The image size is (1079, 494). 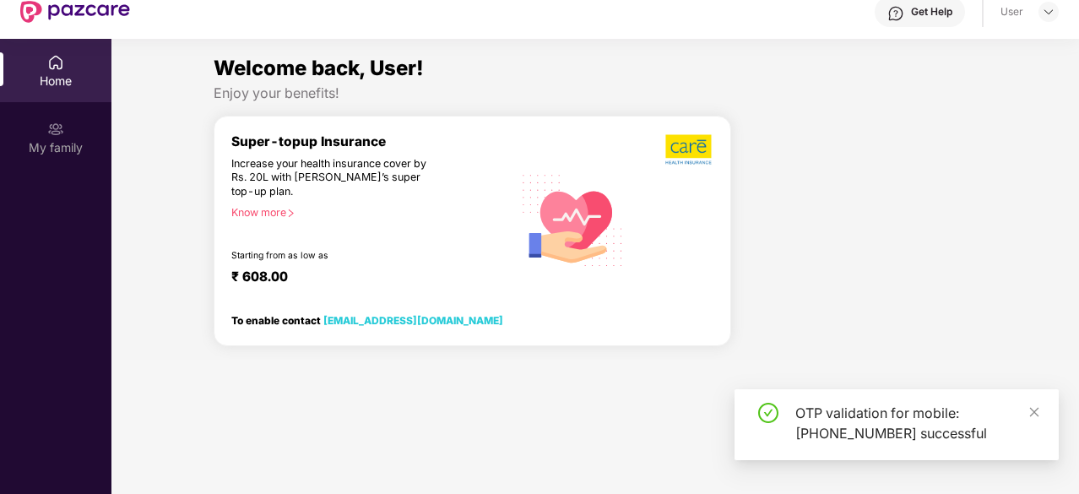 What do you see at coordinates (896, 14) in the screenshot?
I see `img: svg+xml;base64,PHN2ZyBpZD0iSGVscC0zMngzMiIgeG1sbnM9Imh0dHA6Ly93d3cudzMub3JnLzIwMDAvc3ZnIiB3aWR0aD...` at bounding box center [896, 14].